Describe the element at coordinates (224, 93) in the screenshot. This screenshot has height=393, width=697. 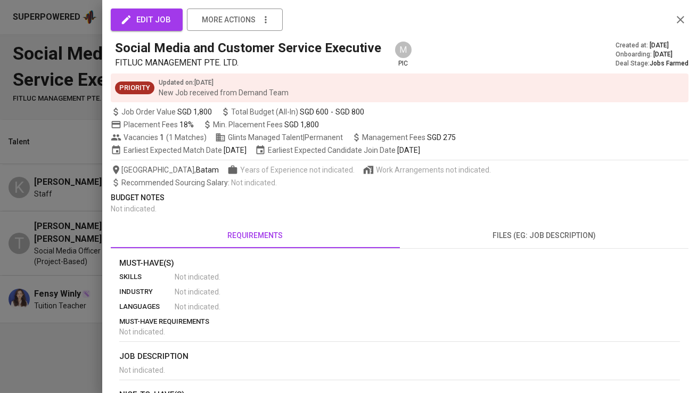
I see `p: New Job received from Demand Team` at that location.